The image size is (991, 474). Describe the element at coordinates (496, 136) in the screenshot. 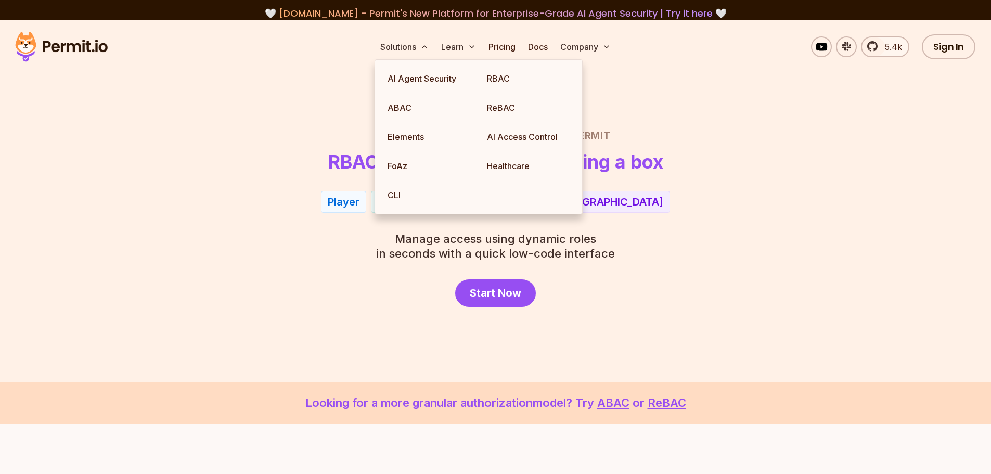

I see `h2: Role Based Access Control` at that location.